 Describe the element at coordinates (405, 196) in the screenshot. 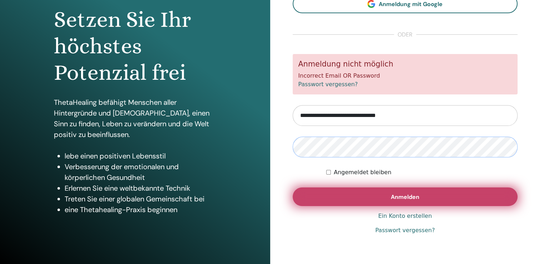

I see `span: Anmelden` at that location.